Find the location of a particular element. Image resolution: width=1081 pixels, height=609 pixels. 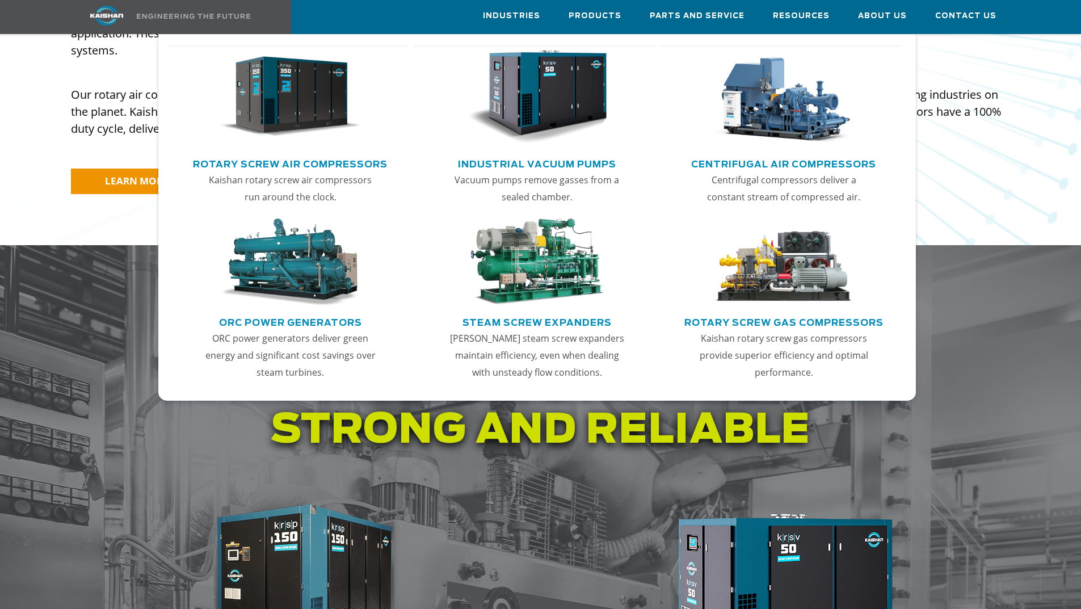

h1: Kaishan systems is located at coordinates (541, 407).